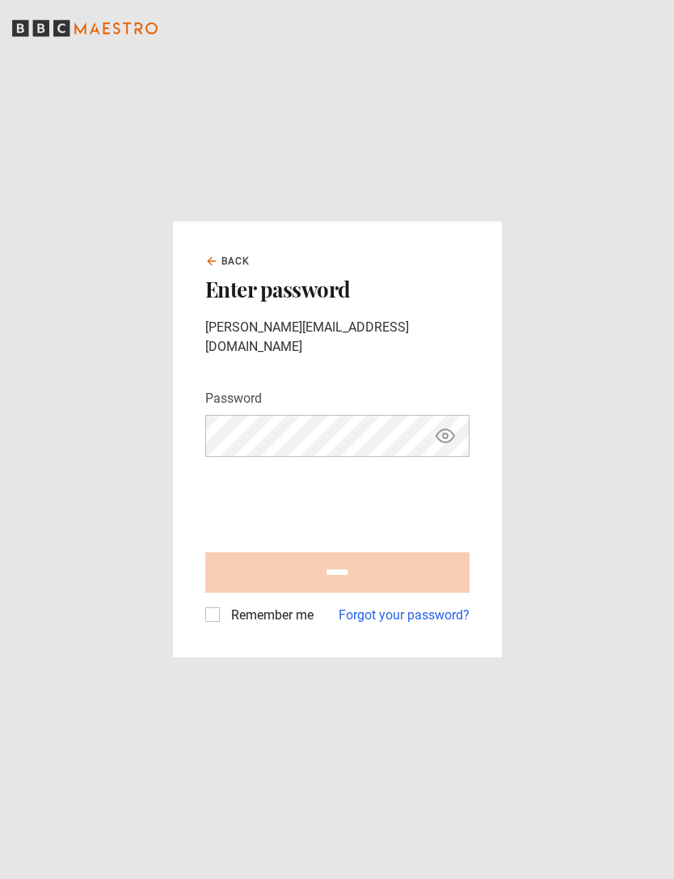 This screenshot has width=674, height=879. What do you see at coordinates (85, 28) in the screenshot?
I see `a: BBC Maestro` at bounding box center [85, 28].